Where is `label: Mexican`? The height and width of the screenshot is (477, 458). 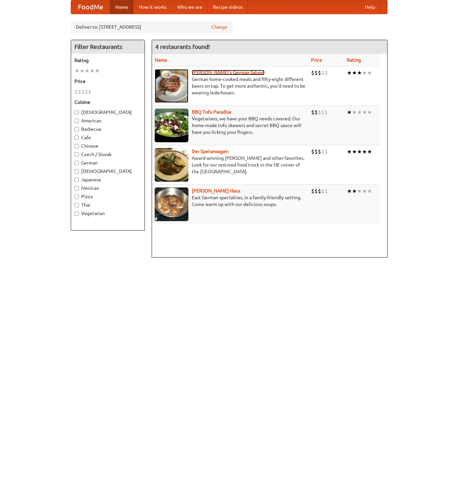 label: Mexican is located at coordinates (108, 188).